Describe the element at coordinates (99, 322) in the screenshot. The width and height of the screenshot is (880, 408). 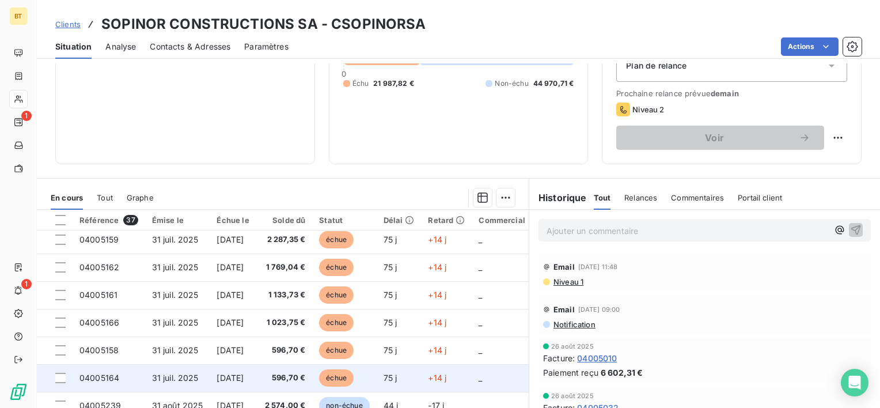
I see `span: 04005166` at that location.